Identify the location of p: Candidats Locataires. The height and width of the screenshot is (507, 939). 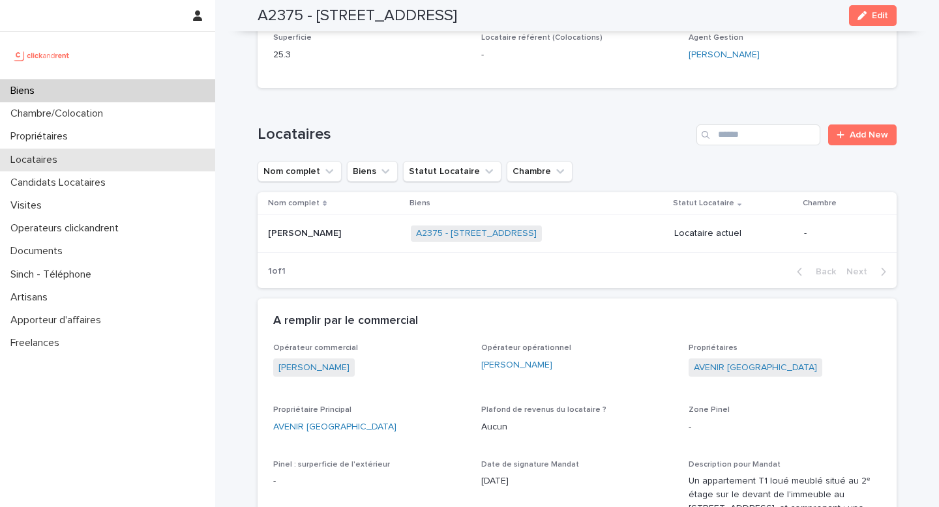
(61, 183).